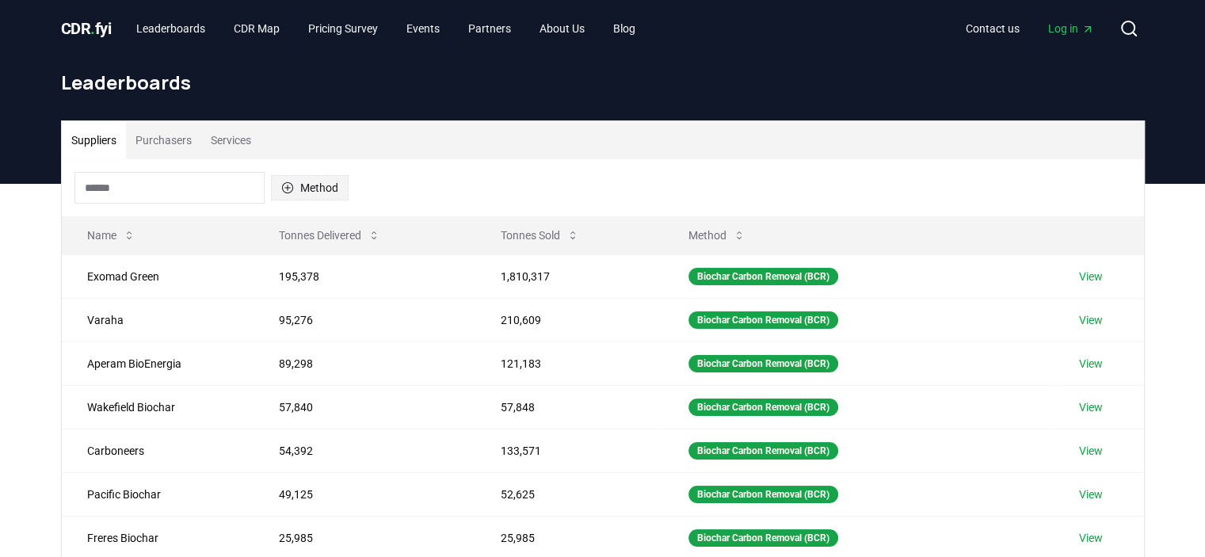 Image resolution: width=1205 pixels, height=557 pixels. What do you see at coordinates (158, 493) in the screenshot?
I see `td: Pacific Biochar` at bounding box center [158, 493].